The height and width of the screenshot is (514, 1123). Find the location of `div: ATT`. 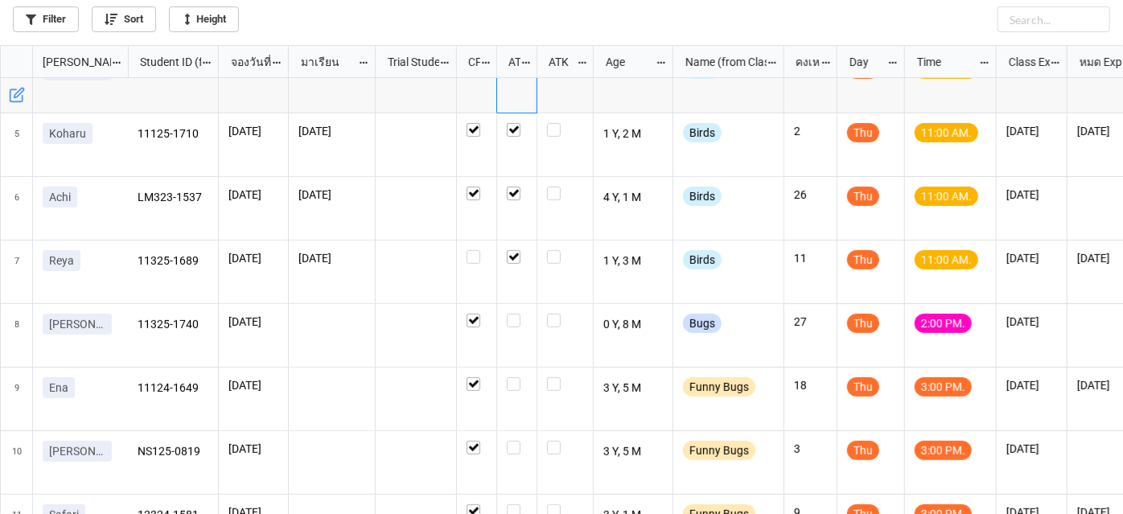

div: ATT is located at coordinates (510, 62).